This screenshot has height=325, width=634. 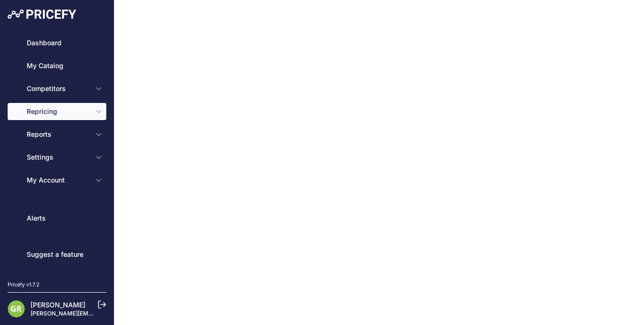 I want to click on a: Dashboard, so click(x=57, y=43).